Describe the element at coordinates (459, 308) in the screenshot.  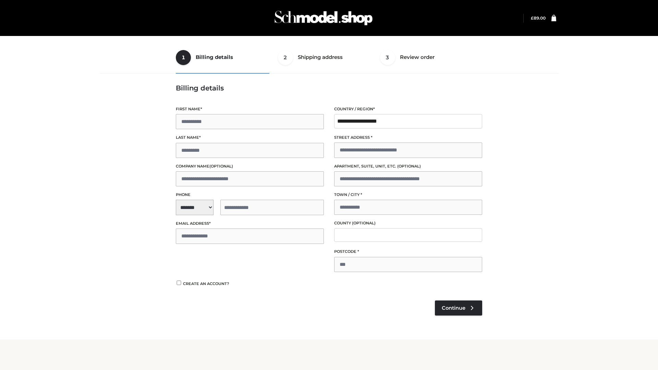
I see `a: Continue` at that location.